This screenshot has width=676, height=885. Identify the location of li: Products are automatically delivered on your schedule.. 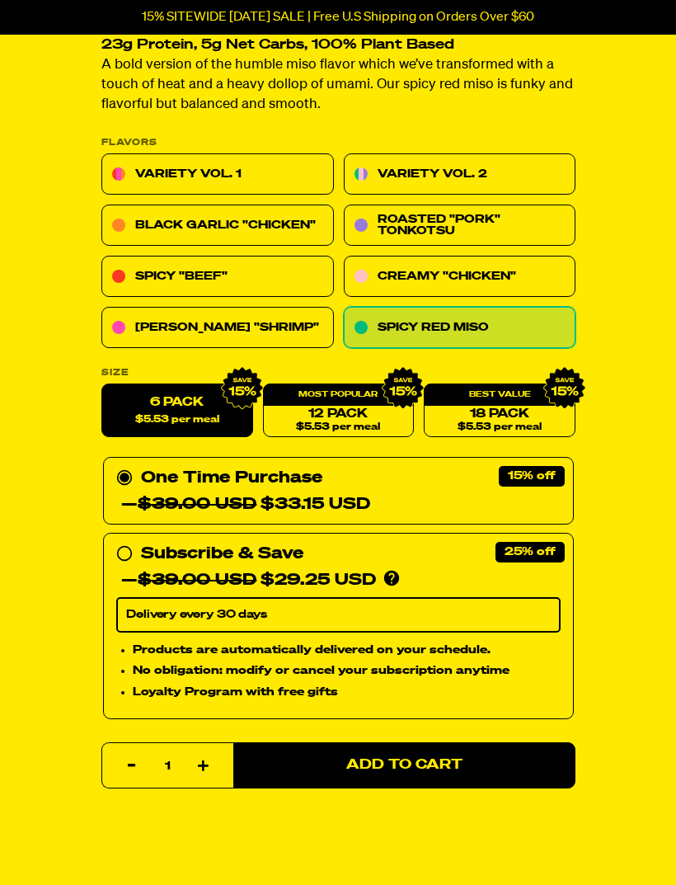
(346, 650).